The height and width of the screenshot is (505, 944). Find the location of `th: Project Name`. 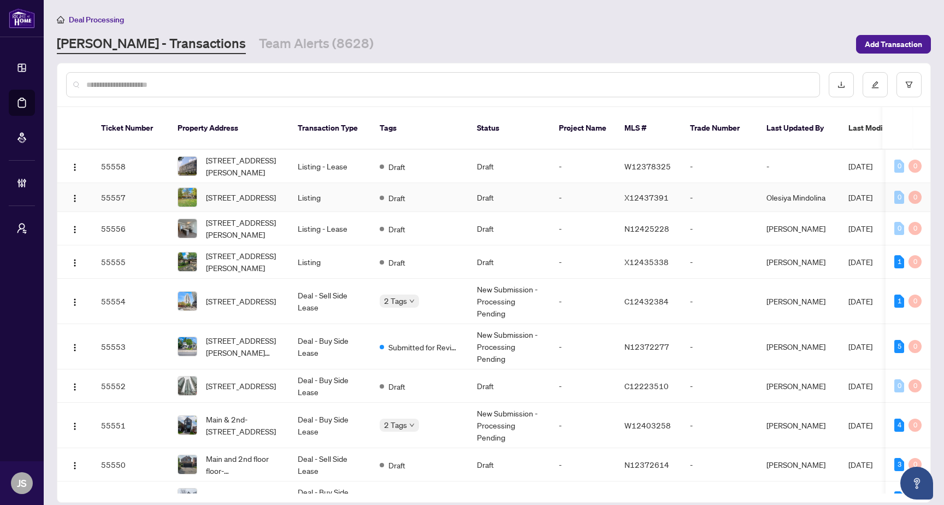

th: Project Name is located at coordinates (583, 128).